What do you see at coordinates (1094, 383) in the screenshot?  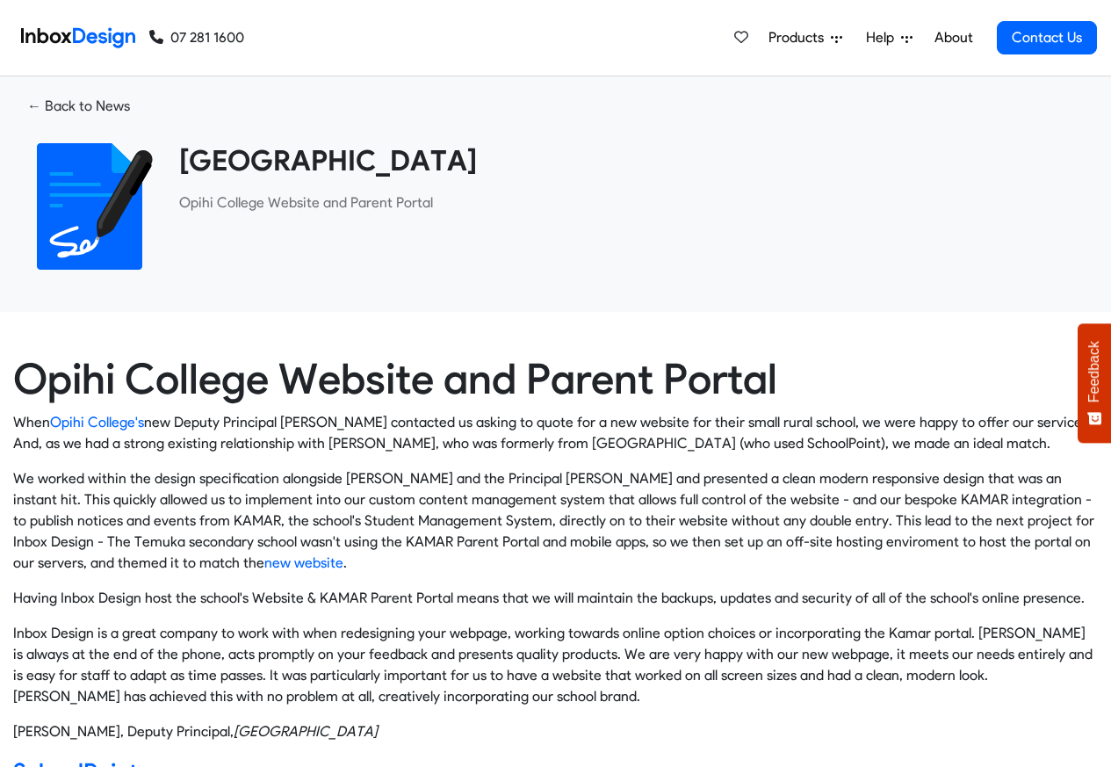 I see `button: Feedback - Show survey` at bounding box center [1094, 383].